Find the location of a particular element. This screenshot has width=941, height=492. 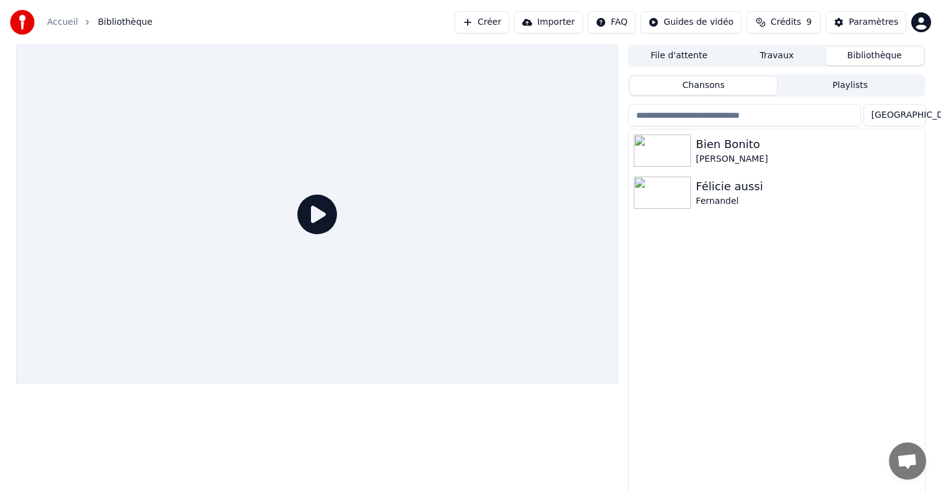

button: FAQ is located at coordinates (612, 22).